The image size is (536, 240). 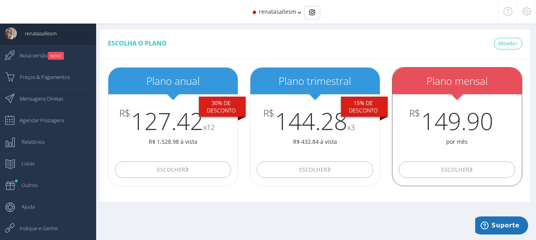 What do you see at coordinates (38, 120) in the screenshot?
I see `span: Agendar Postagens` at bounding box center [38, 120].